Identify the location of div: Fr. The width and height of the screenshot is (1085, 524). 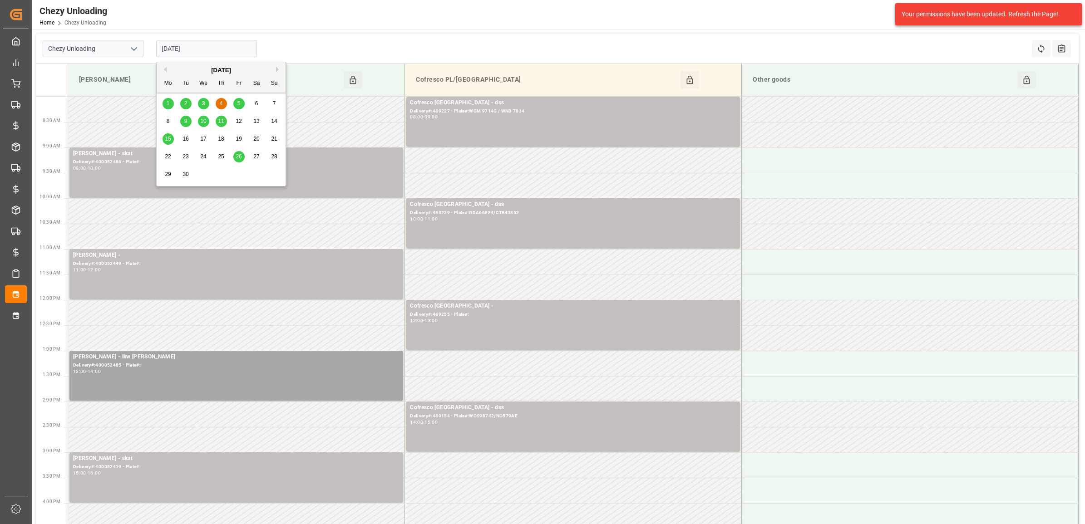
(239, 84).